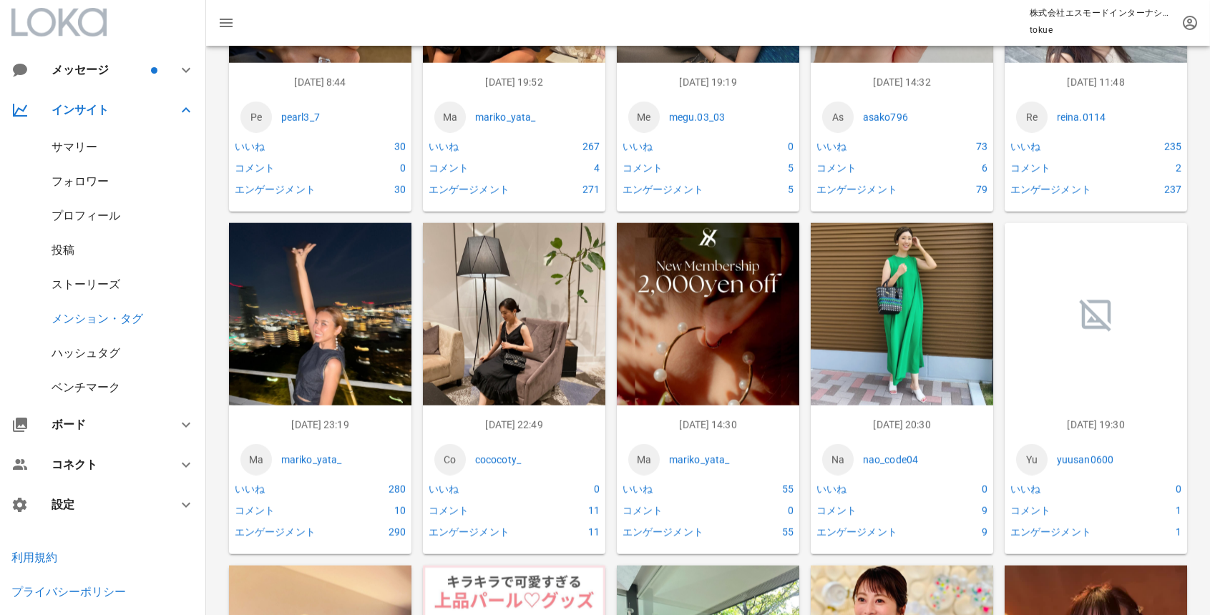  I want to click on div: 9, so click(961, 532).